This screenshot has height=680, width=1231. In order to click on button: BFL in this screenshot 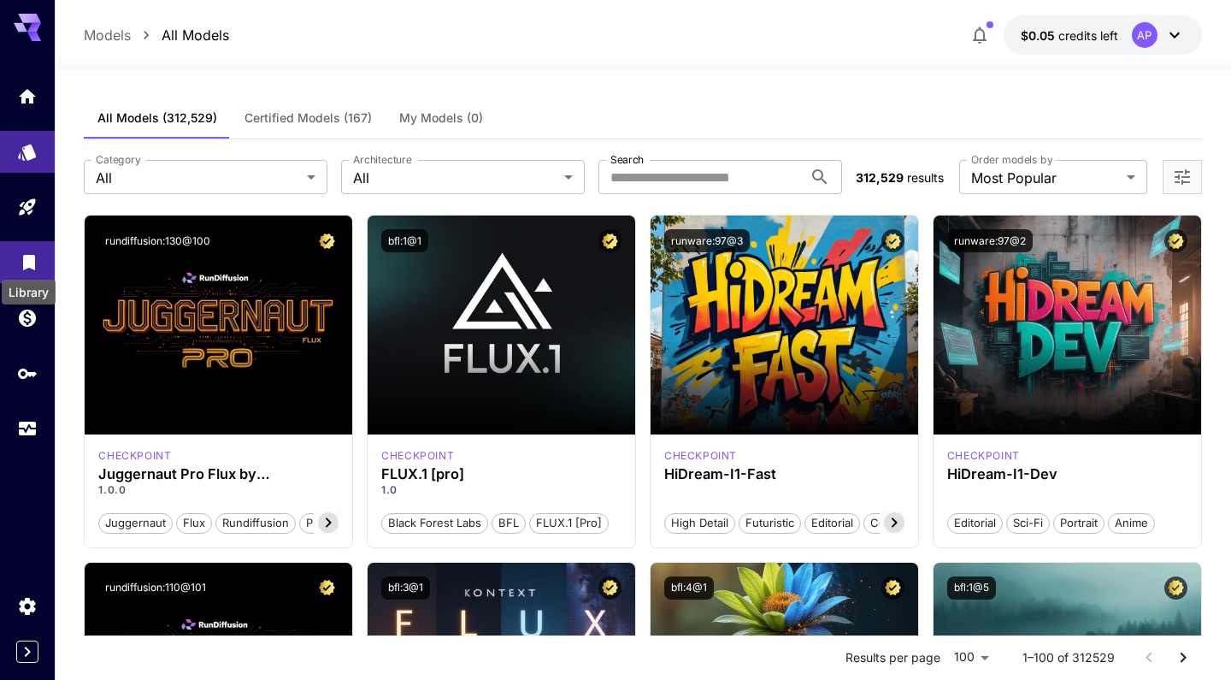, I will do `click(509, 522)`.